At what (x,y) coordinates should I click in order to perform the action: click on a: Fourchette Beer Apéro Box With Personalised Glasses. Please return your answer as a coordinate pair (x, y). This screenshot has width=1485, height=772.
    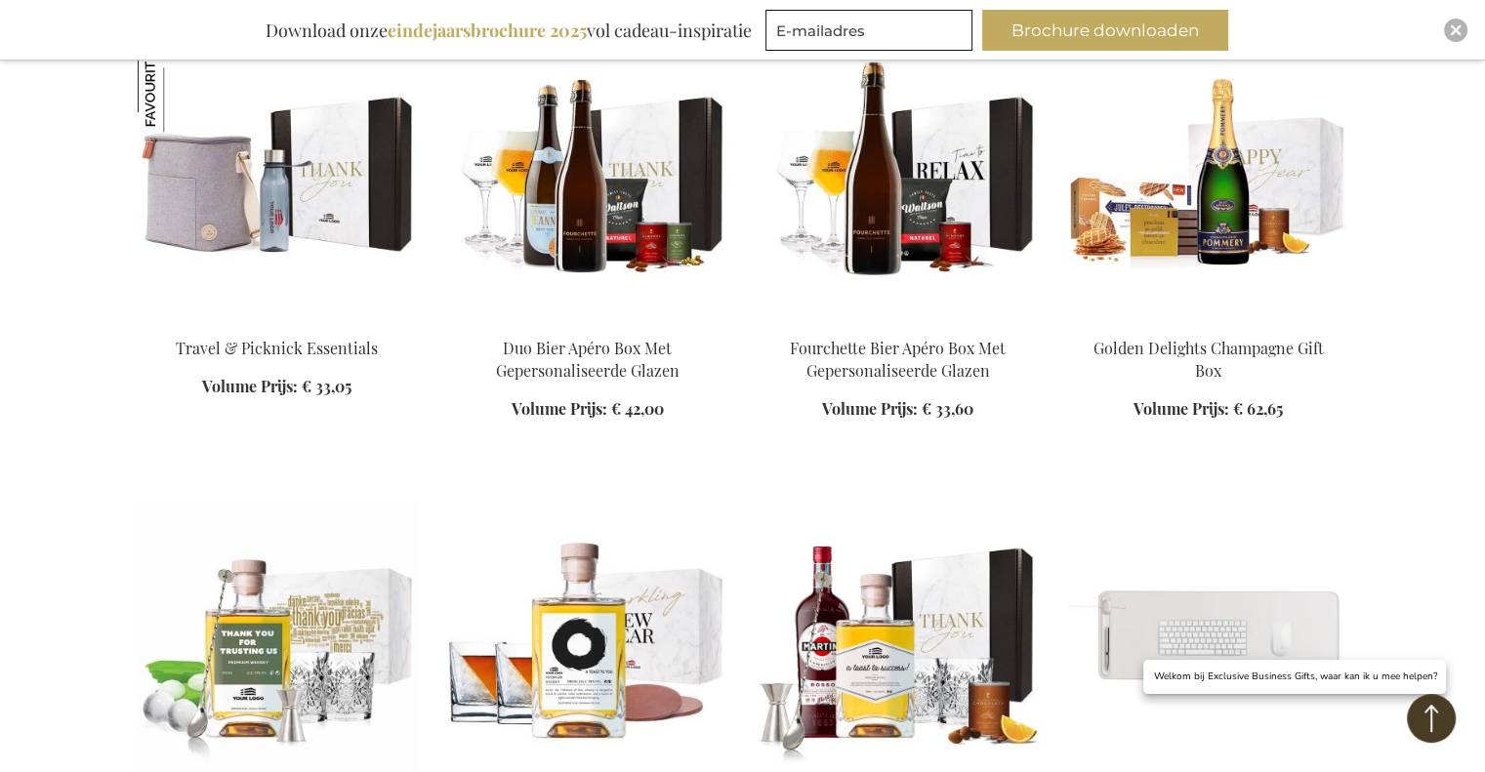
    Looking at the image, I should click on (898, 322).